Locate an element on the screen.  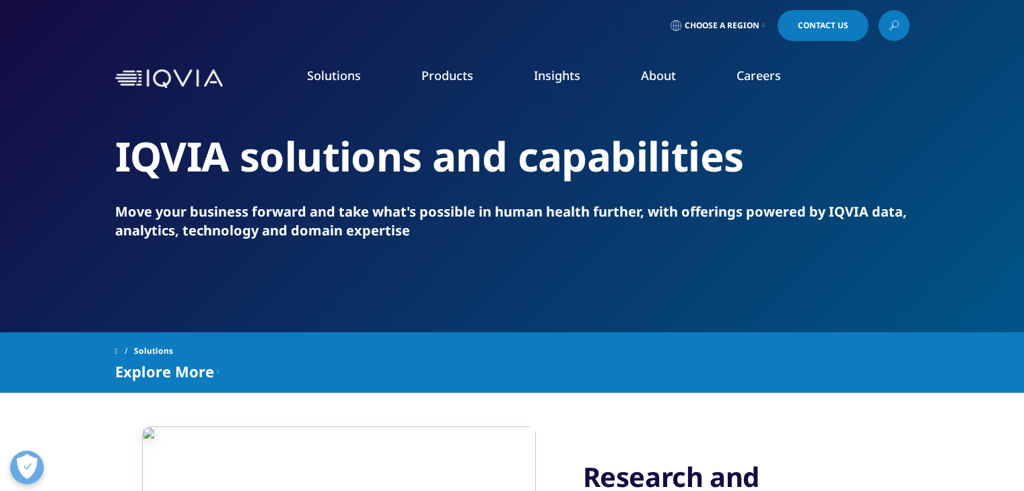
span: Explore More is located at coordinates (164, 372).